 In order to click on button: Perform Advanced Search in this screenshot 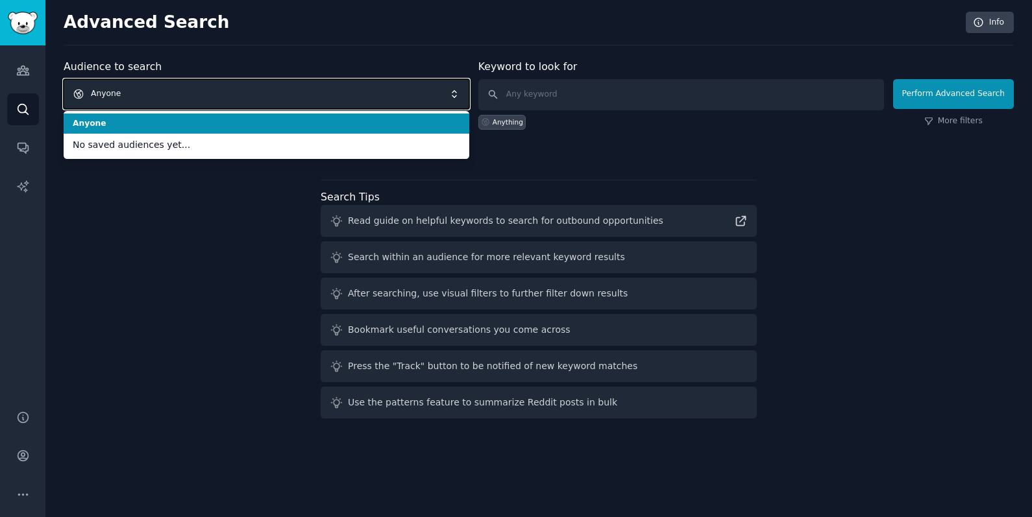, I will do `click(954, 94)`.